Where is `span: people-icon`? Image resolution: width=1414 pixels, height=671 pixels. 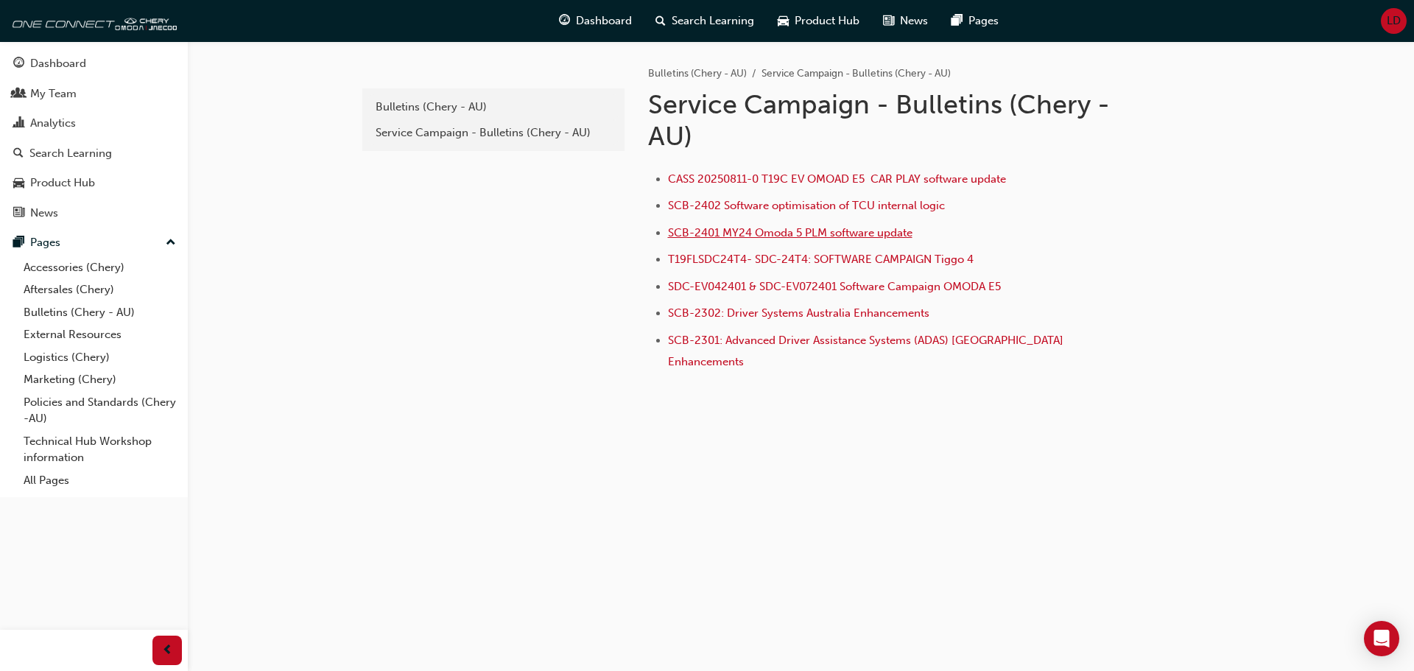
span: people-icon is located at coordinates (18, 94).